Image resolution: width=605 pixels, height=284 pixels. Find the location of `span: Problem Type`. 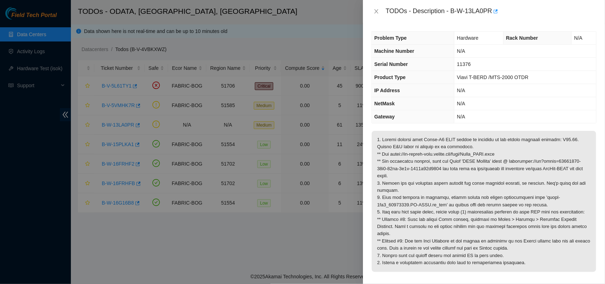

span: Problem Type is located at coordinates (391, 38).